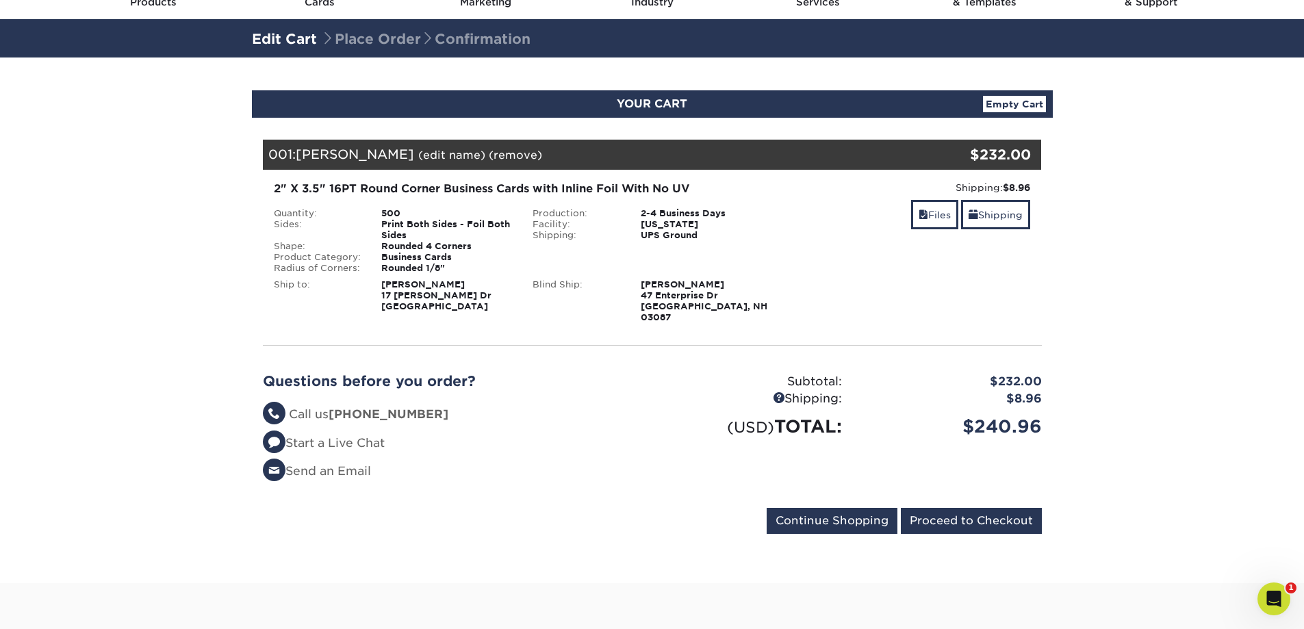 Image resolution: width=1304 pixels, height=629 pixels. I want to click on strong: $8.96, so click(1017, 188).